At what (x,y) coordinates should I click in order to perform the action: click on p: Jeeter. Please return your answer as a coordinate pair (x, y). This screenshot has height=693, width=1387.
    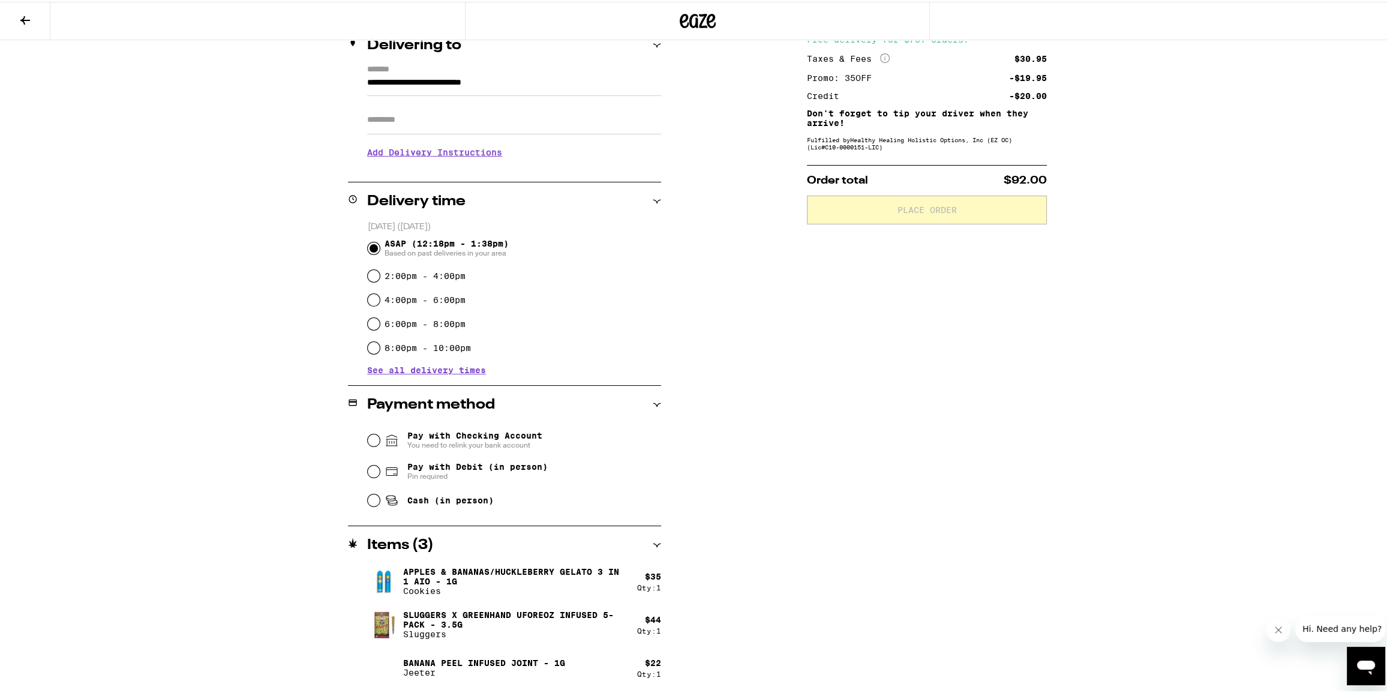
    Looking at the image, I should click on (484, 671).